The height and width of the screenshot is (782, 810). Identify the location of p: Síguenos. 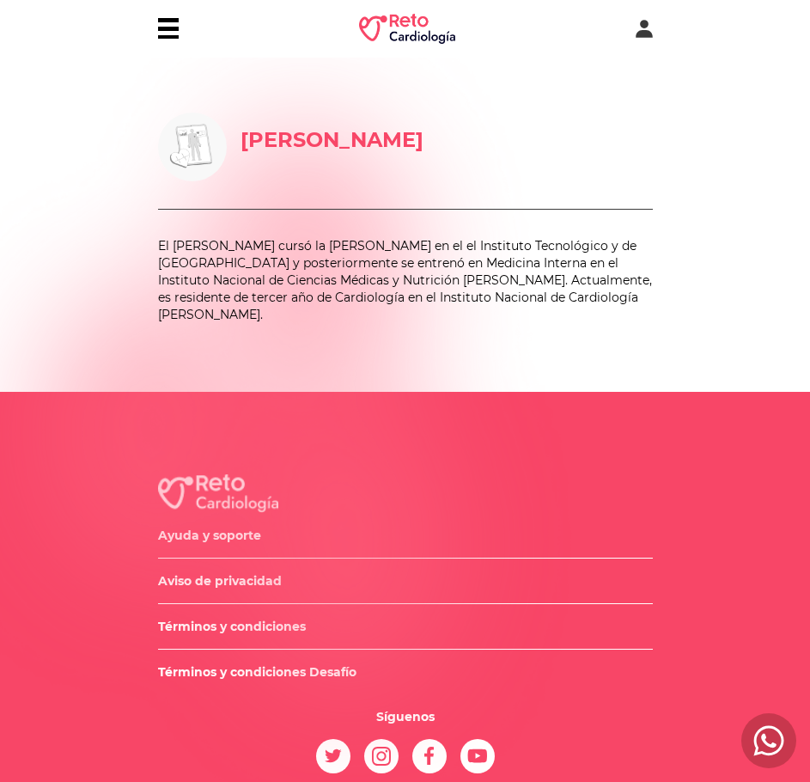
(405, 716).